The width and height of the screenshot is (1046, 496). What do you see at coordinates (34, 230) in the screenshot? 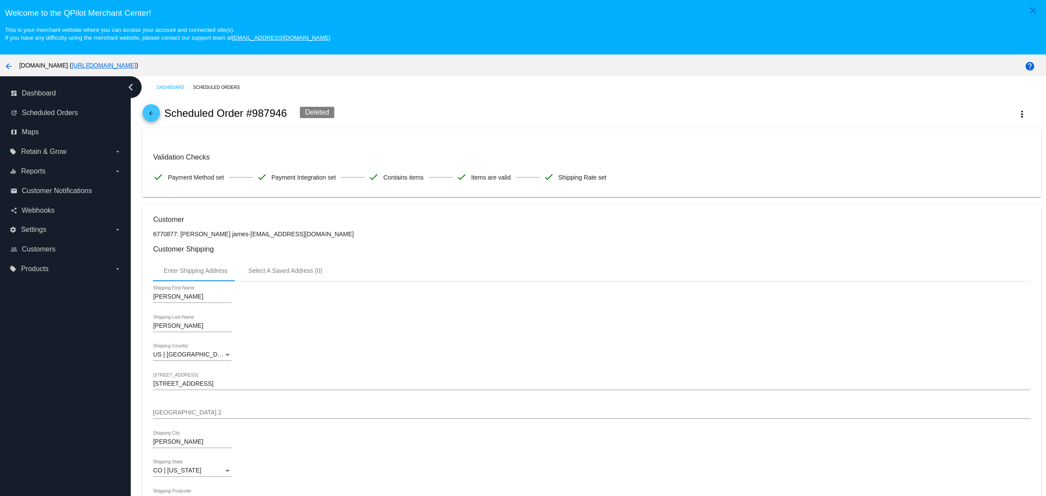
I see `span: Settings` at bounding box center [34, 230].